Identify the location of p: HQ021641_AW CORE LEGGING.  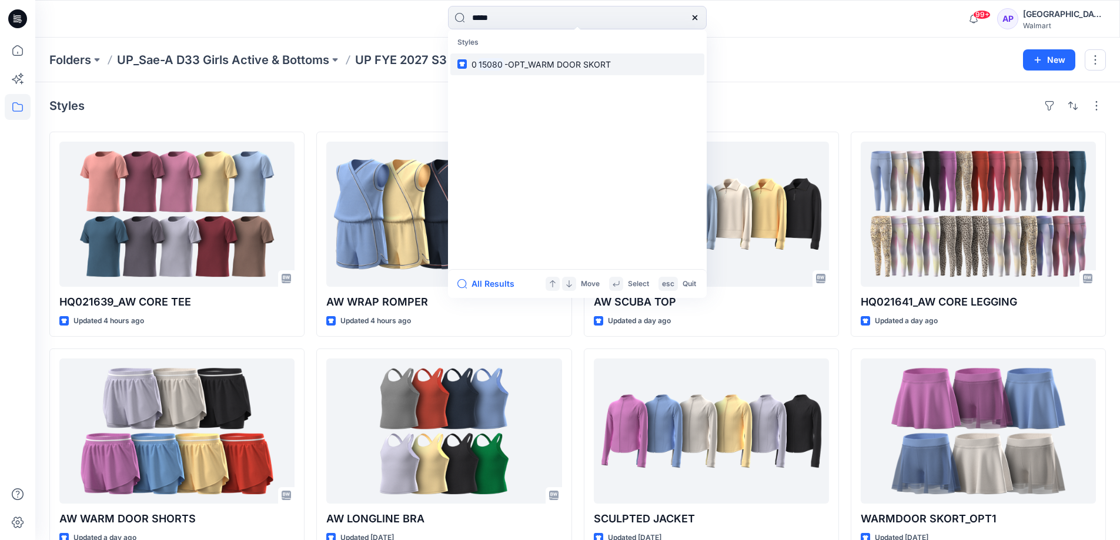
(978, 302).